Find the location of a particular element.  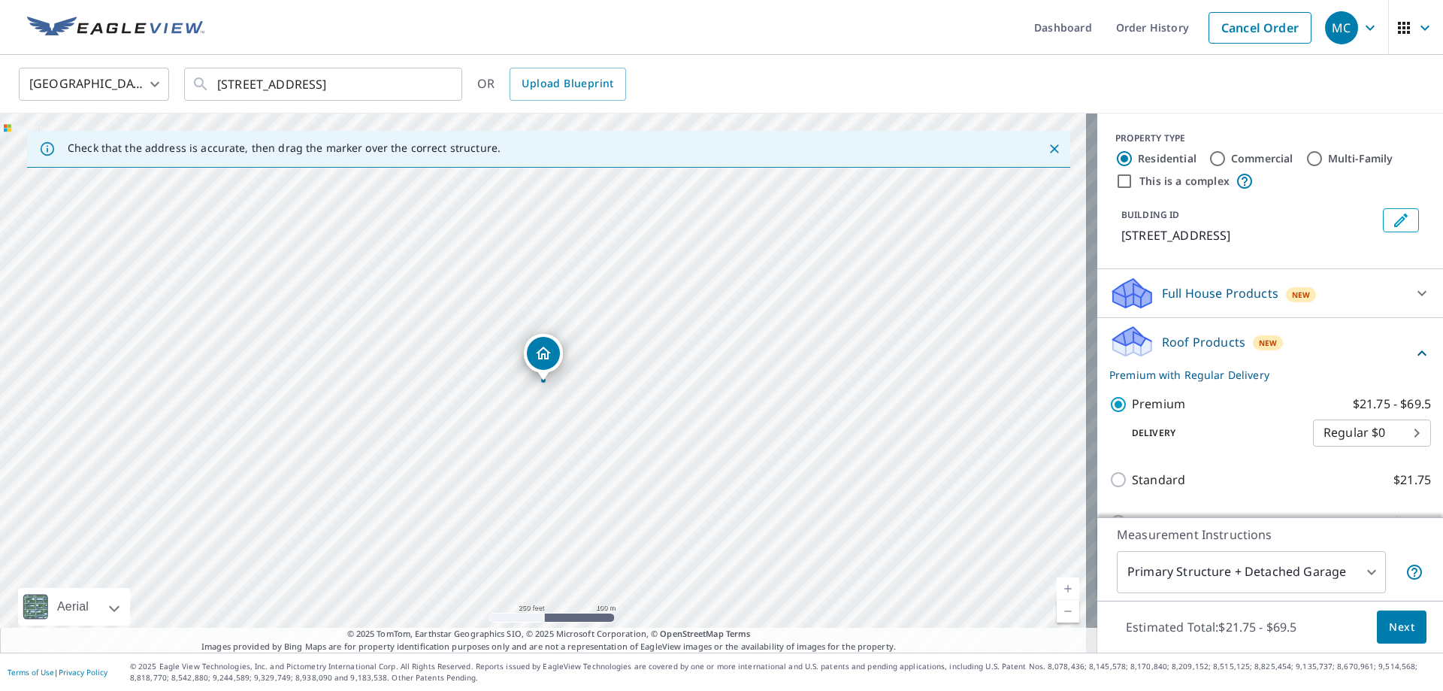

input: Search by address or latitude-longitude is located at coordinates (324, 84).